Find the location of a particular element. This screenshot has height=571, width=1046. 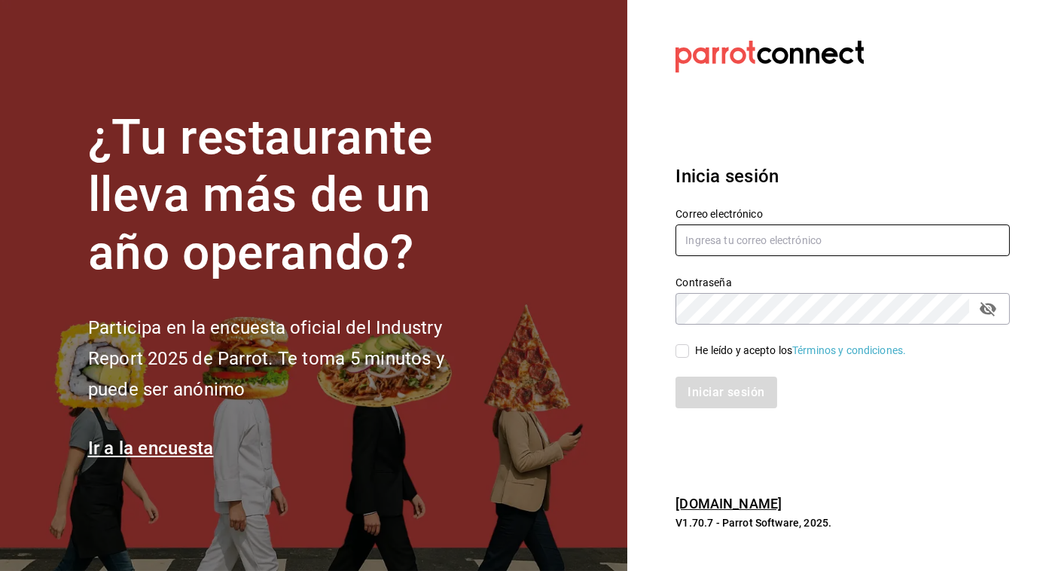

button: passwordField is located at coordinates (988, 309).